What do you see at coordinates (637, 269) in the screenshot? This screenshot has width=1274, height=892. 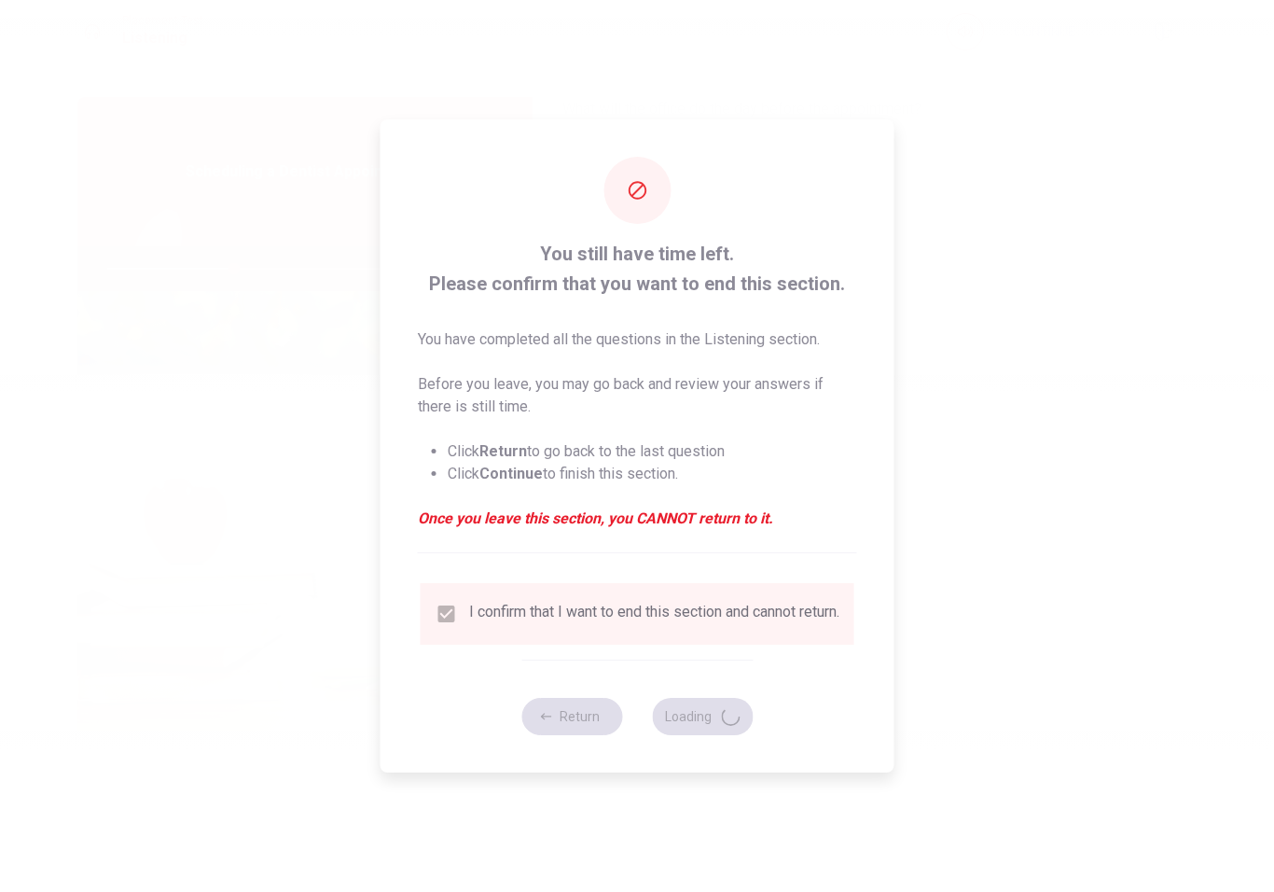 I see `span: You still have time left. Please confirm that you want to end this section.` at bounding box center [637, 269].